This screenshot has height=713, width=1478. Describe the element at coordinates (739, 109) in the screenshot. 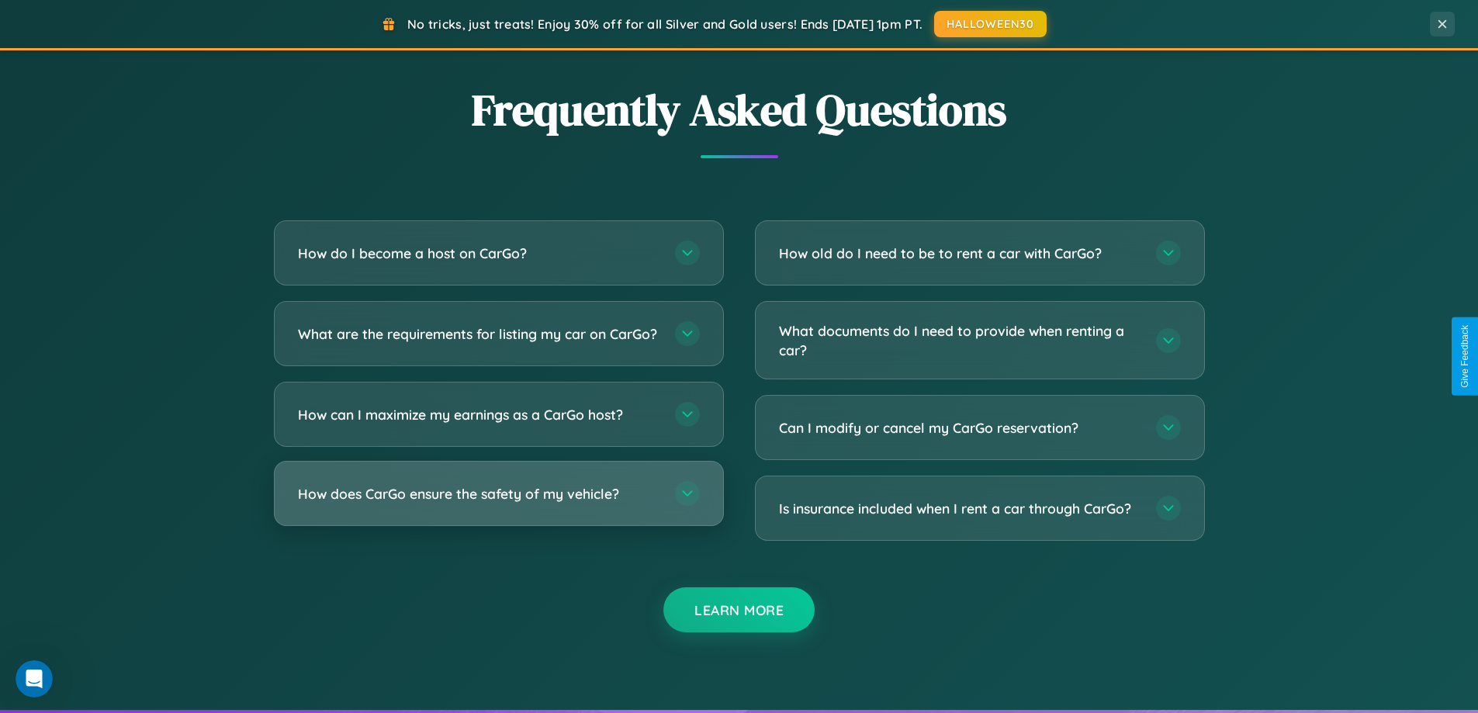

I see `h2: Frequently Asked Questions` at that location.